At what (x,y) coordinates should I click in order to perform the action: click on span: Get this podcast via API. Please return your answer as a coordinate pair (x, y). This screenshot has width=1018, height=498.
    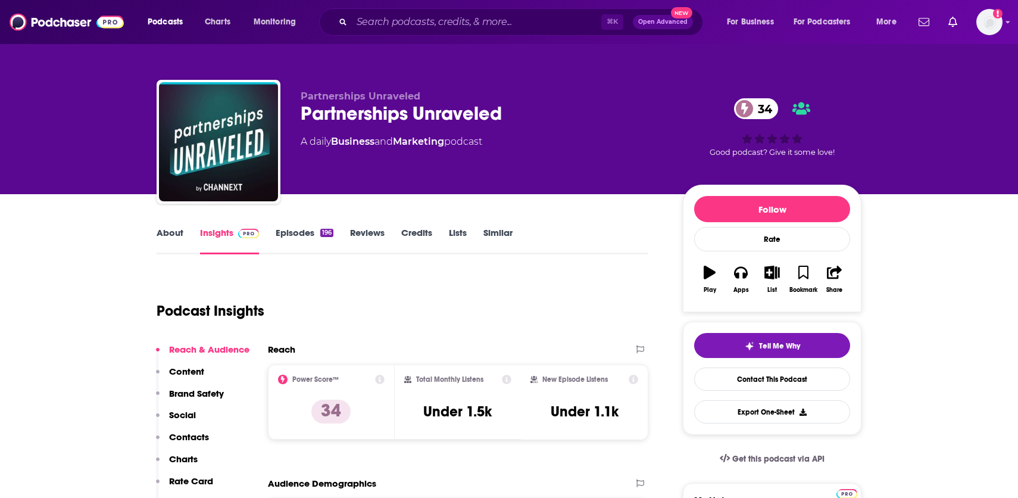
    Looking at the image, I should click on (778, 458).